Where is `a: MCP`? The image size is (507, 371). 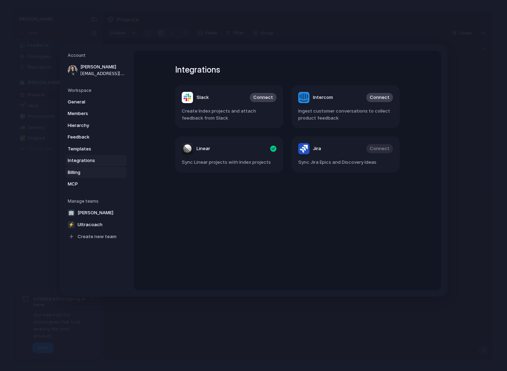 a: MCP is located at coordinates (96, 184).